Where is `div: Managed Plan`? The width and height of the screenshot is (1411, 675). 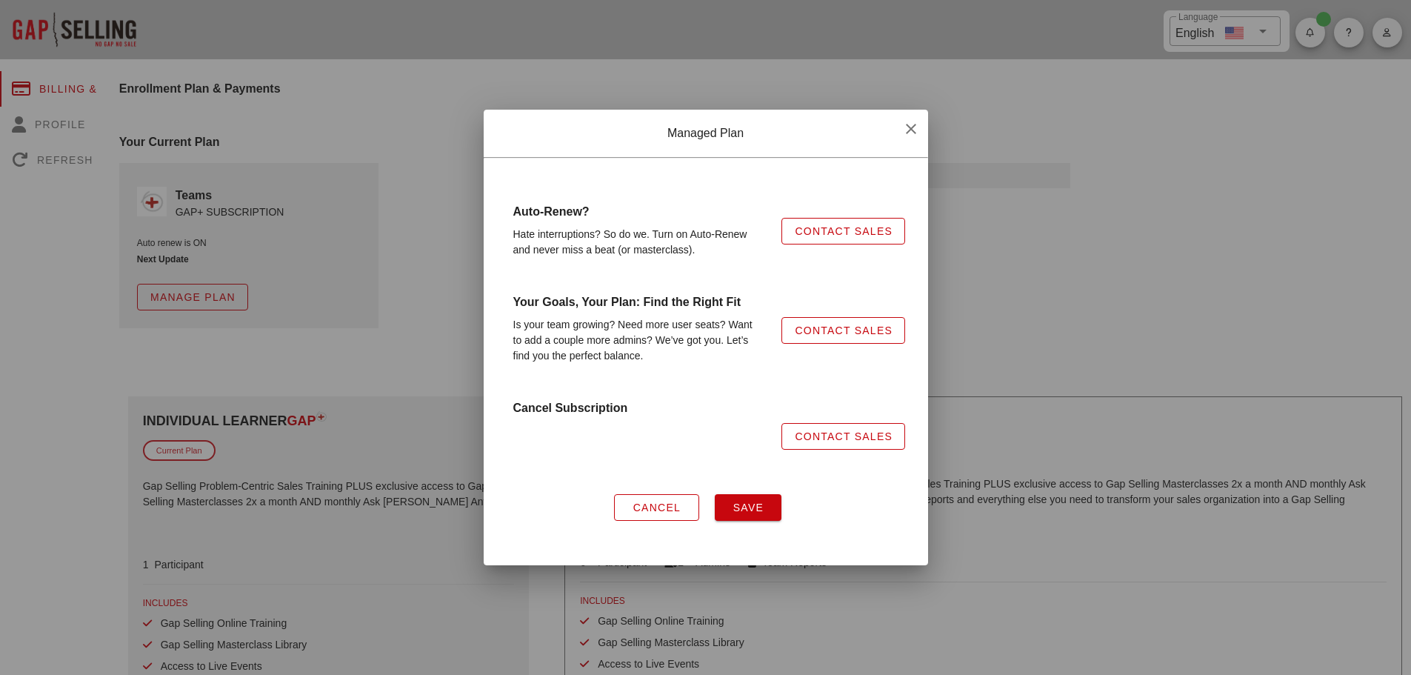
div: Managed Plan is located at coordinates (706, 133).